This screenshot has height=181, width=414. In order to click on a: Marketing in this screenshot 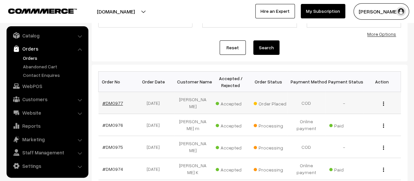, I will do `click(47, 139)`.